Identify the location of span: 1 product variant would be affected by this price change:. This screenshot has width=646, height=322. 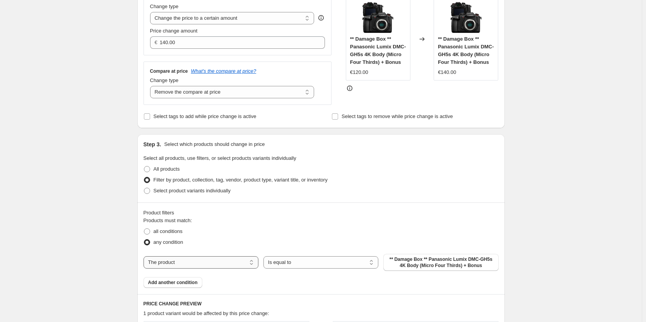
(206, 313).